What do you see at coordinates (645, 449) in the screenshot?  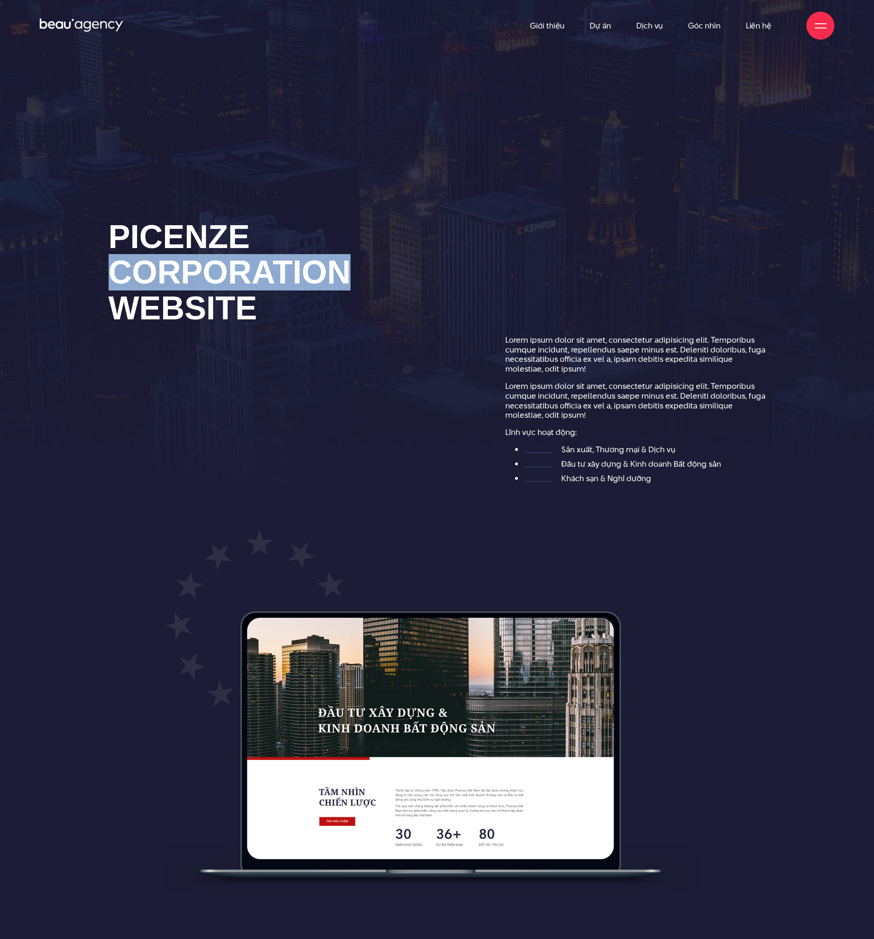 I see `li: Sản xuất, Thương mại & Dịch vụ` at bounding box center [645, 449].